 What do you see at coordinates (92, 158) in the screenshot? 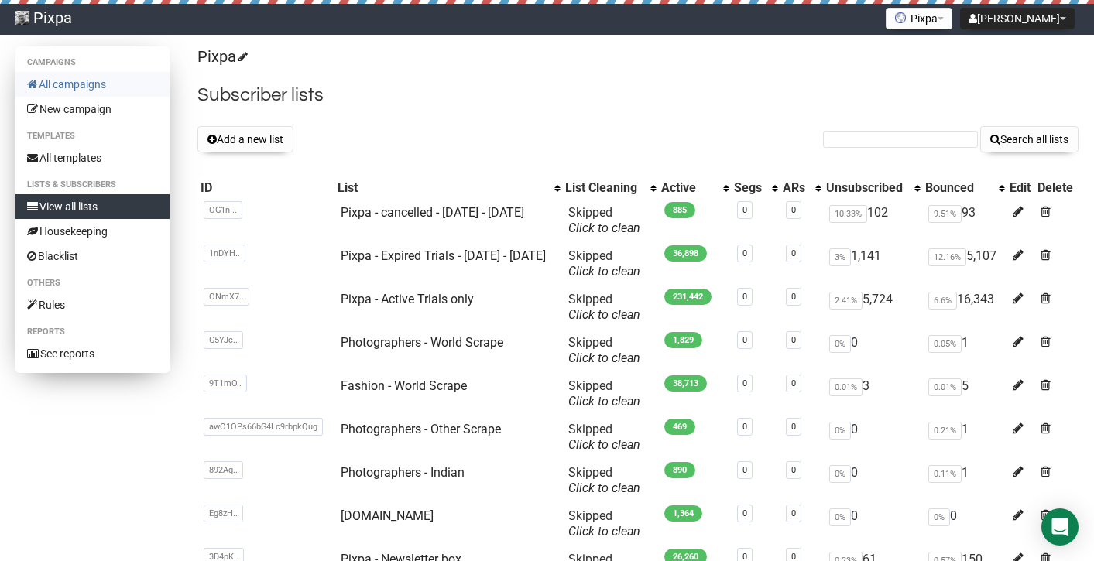
I see `a: All templates` at bounding box center [92, 158].